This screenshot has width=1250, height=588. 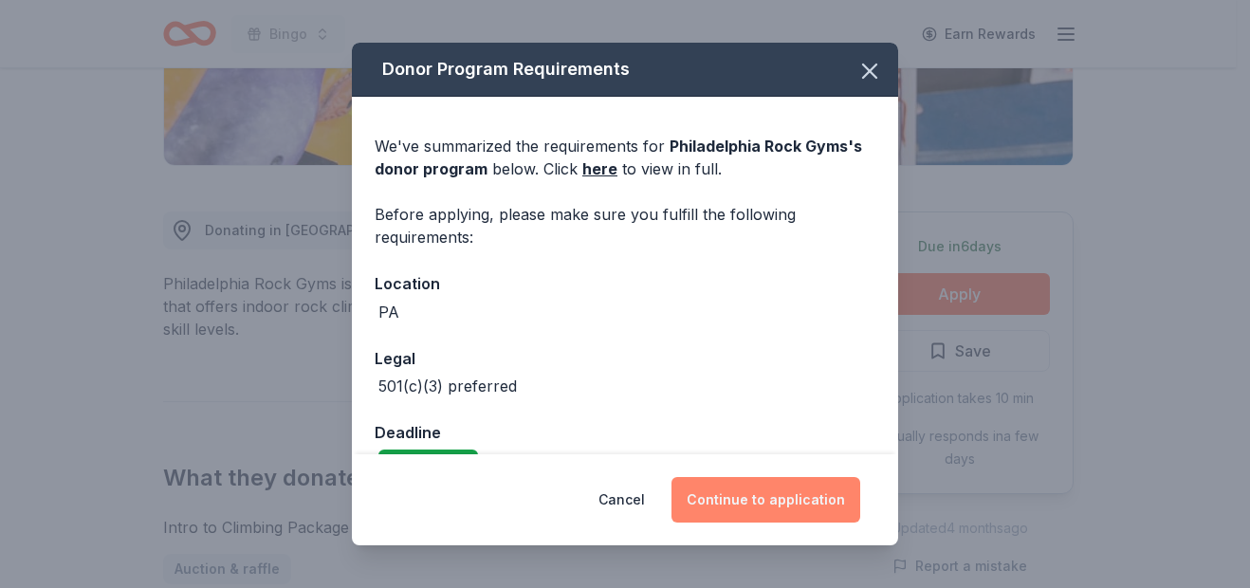 What do you see at coordinates (625, 432) in the screenshot?
I see `div: Deadline` at bounding box center [625, 432].